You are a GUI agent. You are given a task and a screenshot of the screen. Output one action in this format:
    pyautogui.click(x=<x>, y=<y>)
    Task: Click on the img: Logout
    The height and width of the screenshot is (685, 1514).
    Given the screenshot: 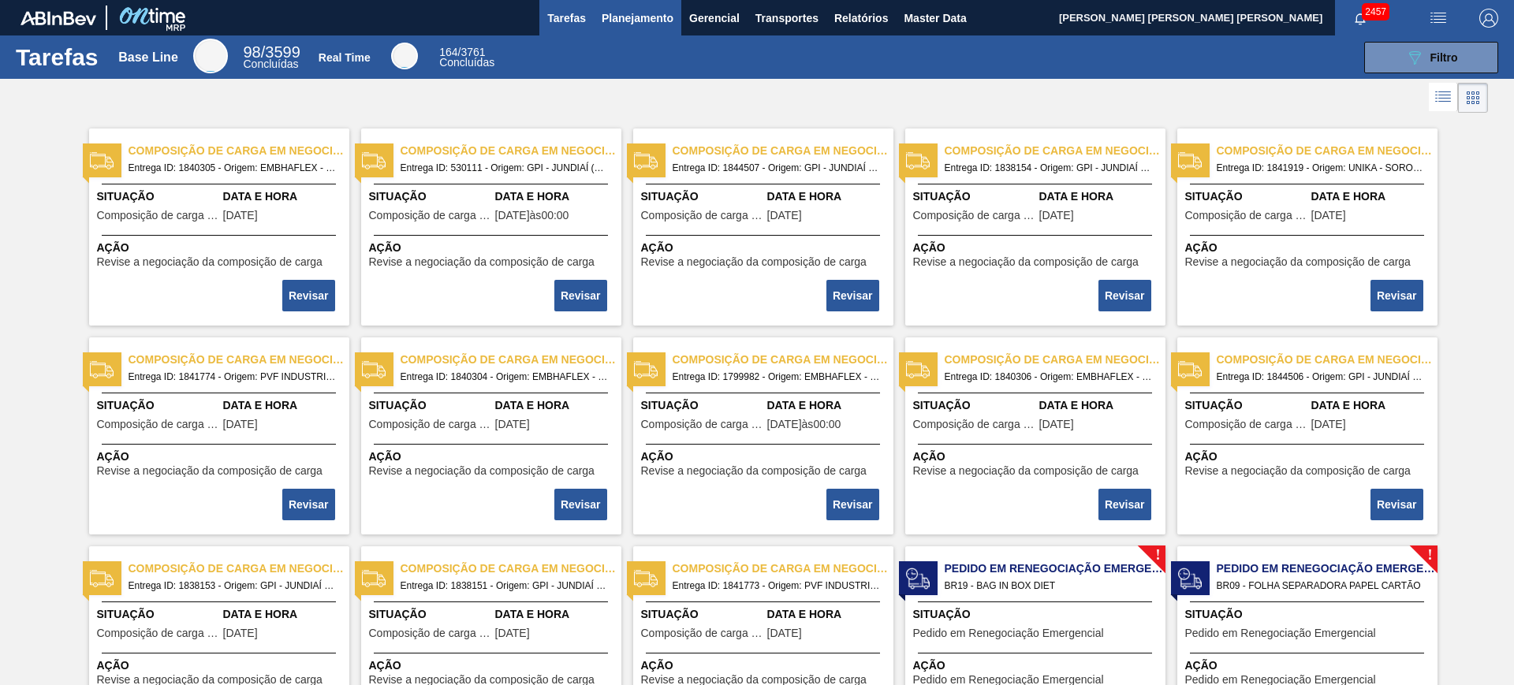 What is the action you would take?
    pyautogui.click(x=1489, y=18)
    